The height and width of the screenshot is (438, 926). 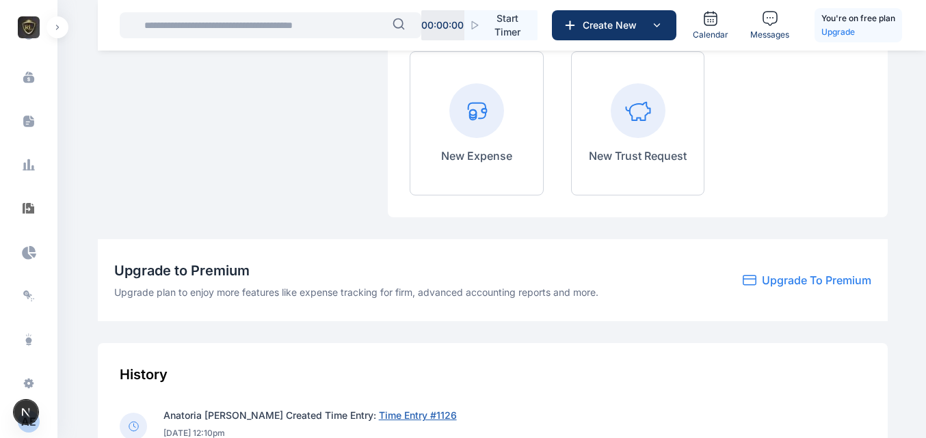 I want to click on p: New Trust Request, so click(x=637, y=156).